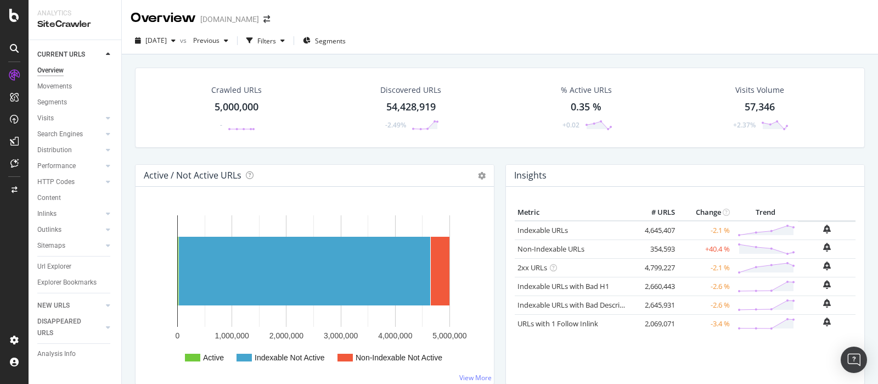  I want to click on a: 2xx URLs, so click(532, 267).